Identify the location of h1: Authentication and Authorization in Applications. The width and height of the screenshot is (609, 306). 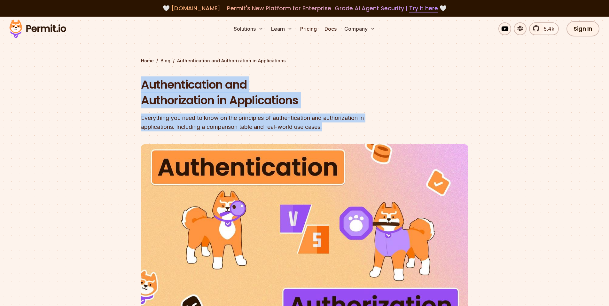
(264, 92).